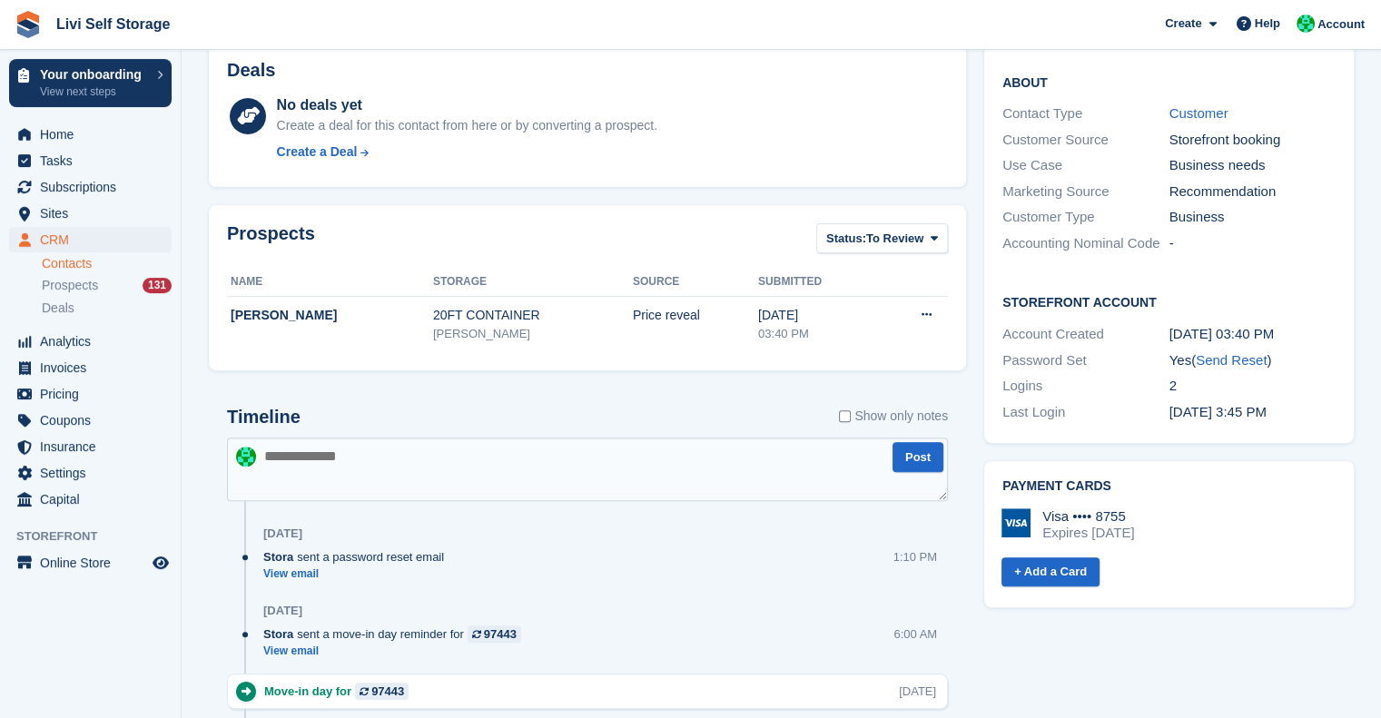  I want to click on h2: Deals, so click(251, 70).